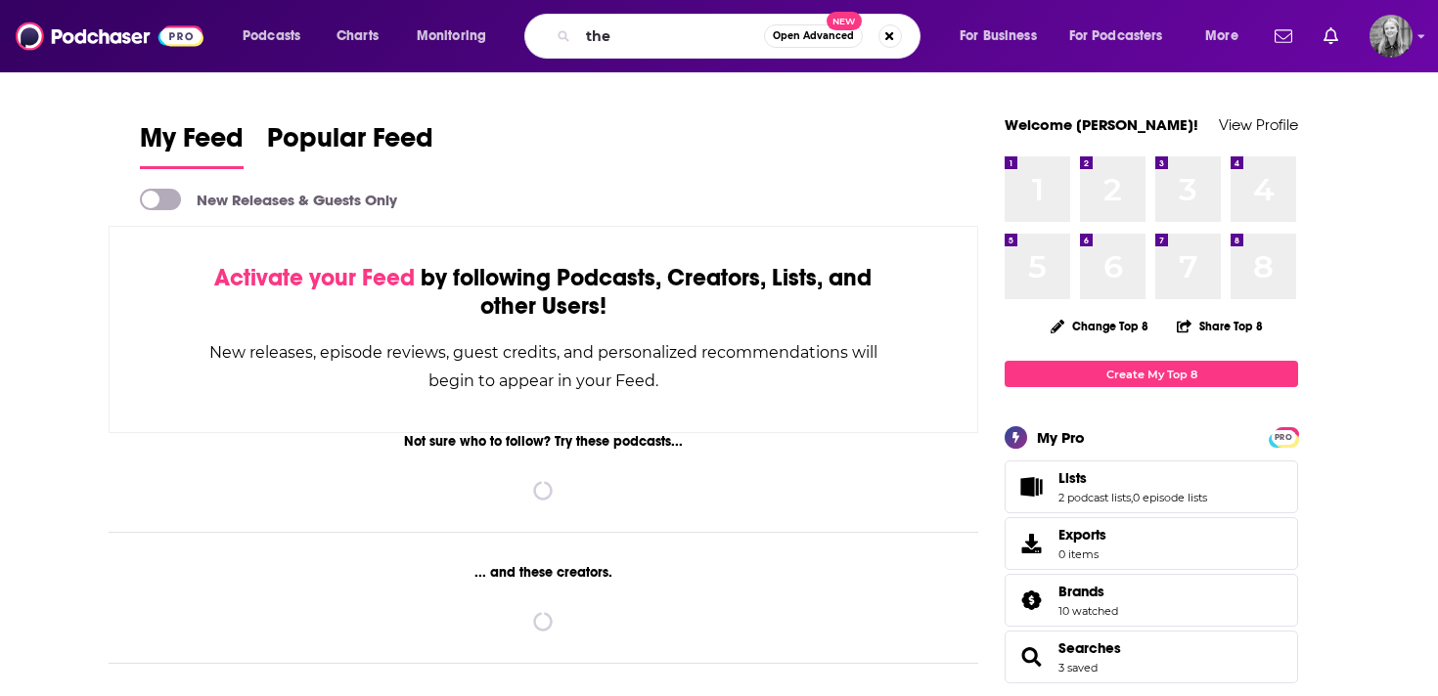 The width and height of the screenshot is (1438, 696). What do you see at coordinates (844, 21) in the screenshot?
I see `span: New` at bounding box center [844, 21].